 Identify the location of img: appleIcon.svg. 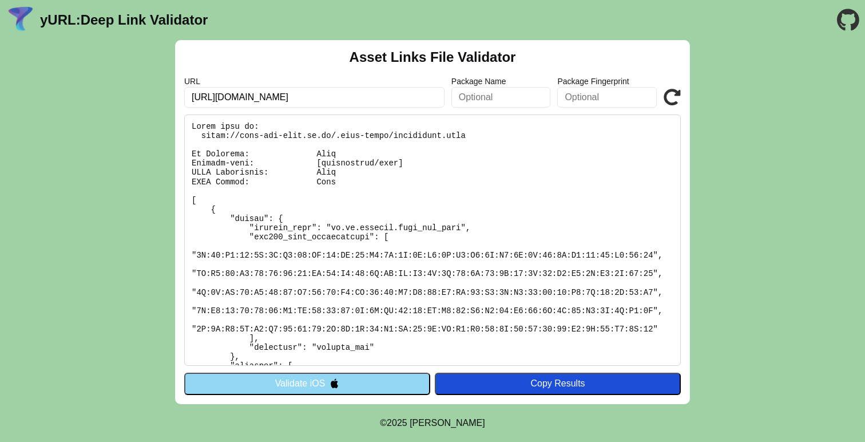
(334, 383).